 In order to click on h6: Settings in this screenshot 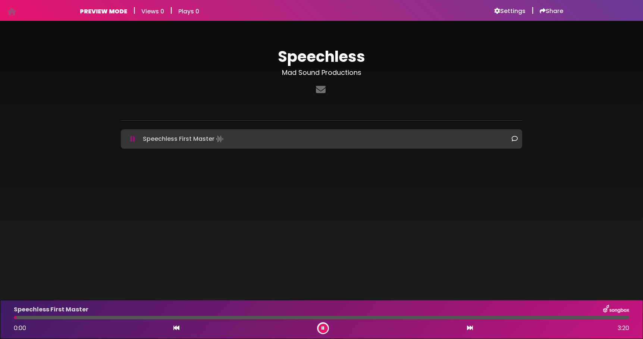, I will do `click(510, 11)`.